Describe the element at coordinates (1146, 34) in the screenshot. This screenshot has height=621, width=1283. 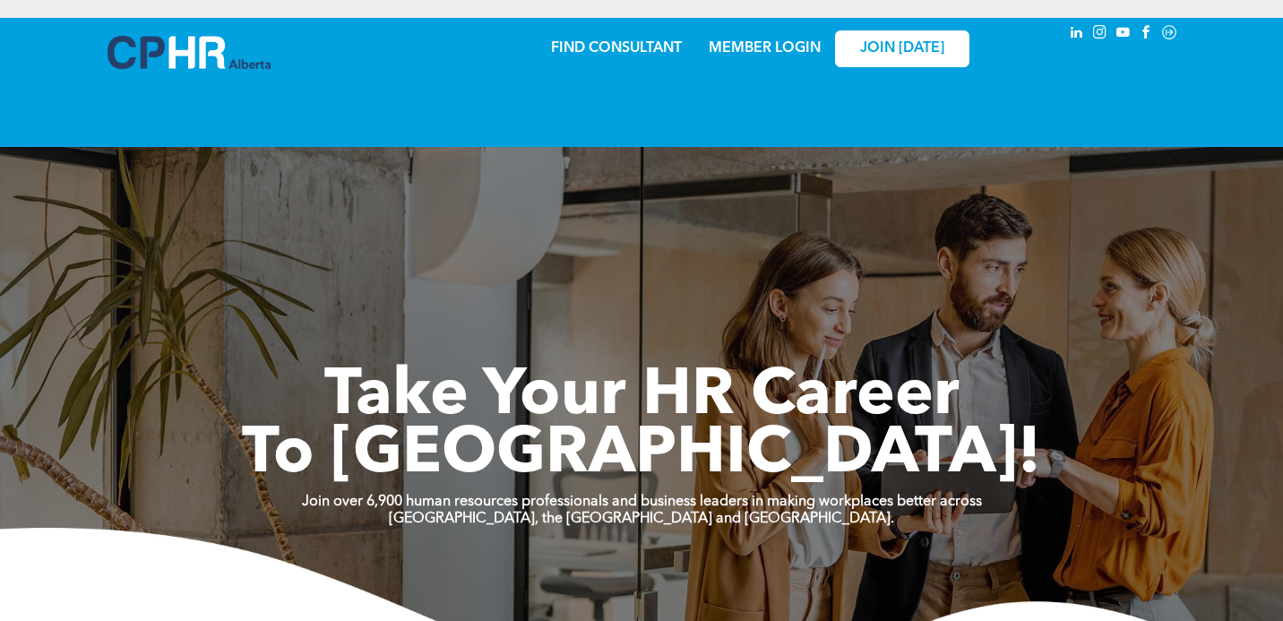
I see `a: facebook` at that location.